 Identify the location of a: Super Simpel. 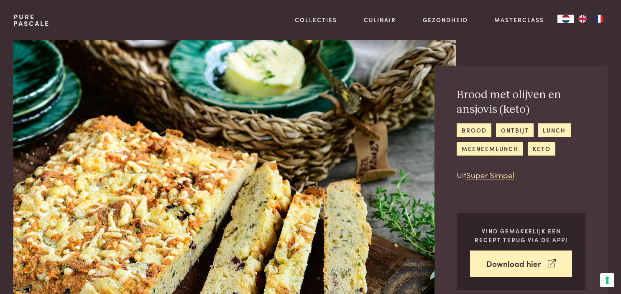
(490, 174).